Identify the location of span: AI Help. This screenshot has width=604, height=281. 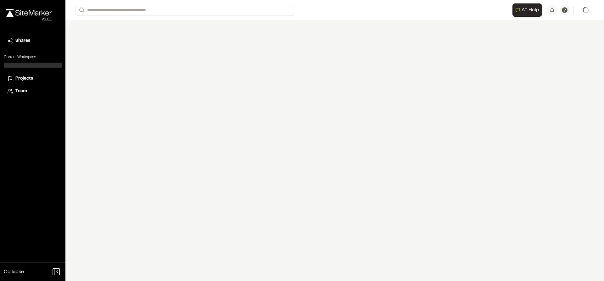
(531, 10).